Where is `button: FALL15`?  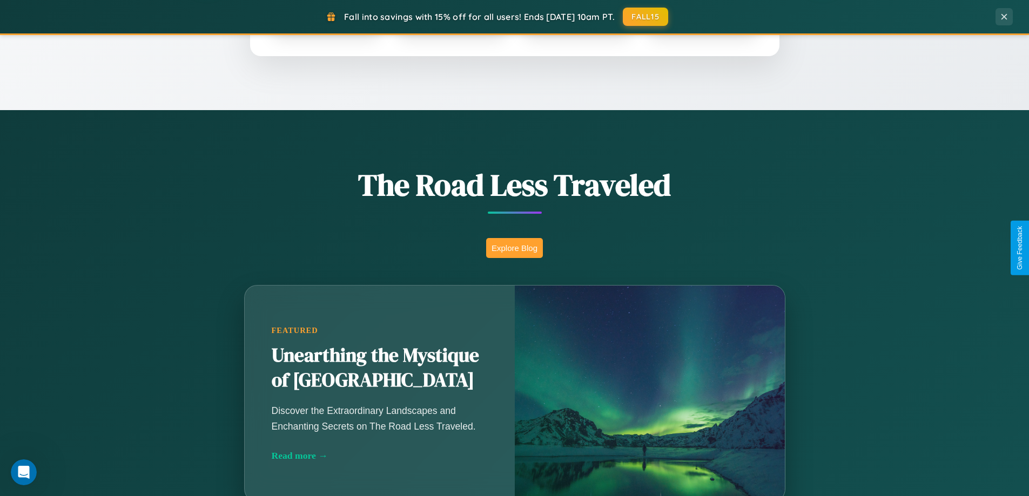 button: FALL15 is located at coordinates (645, 17).